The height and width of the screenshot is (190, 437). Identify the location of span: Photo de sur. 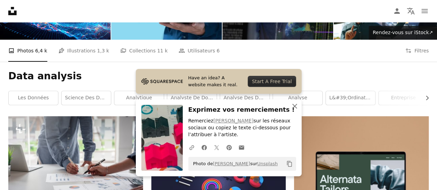
(234, 164).